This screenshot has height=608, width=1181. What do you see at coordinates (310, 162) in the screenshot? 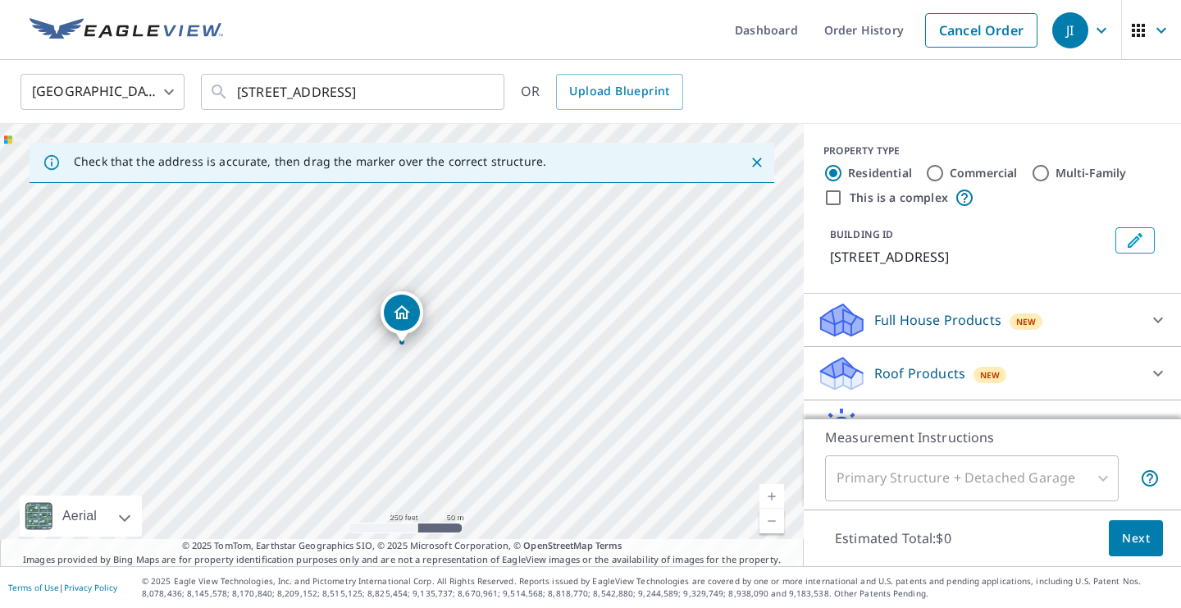
I see `p: Check that the address is accurate, then drag the marker over the correct structure.` at bounding box center [310, 162].